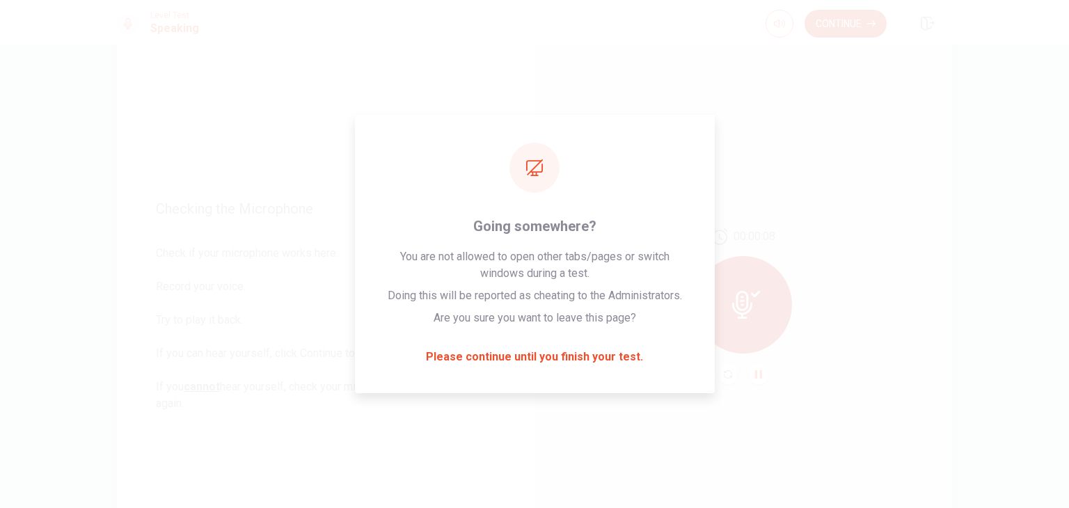 This screenshot has width=1069, height=508. Describe the element at coordinates (845, 24) in the screenshot. I see `button: Continue` at that location.